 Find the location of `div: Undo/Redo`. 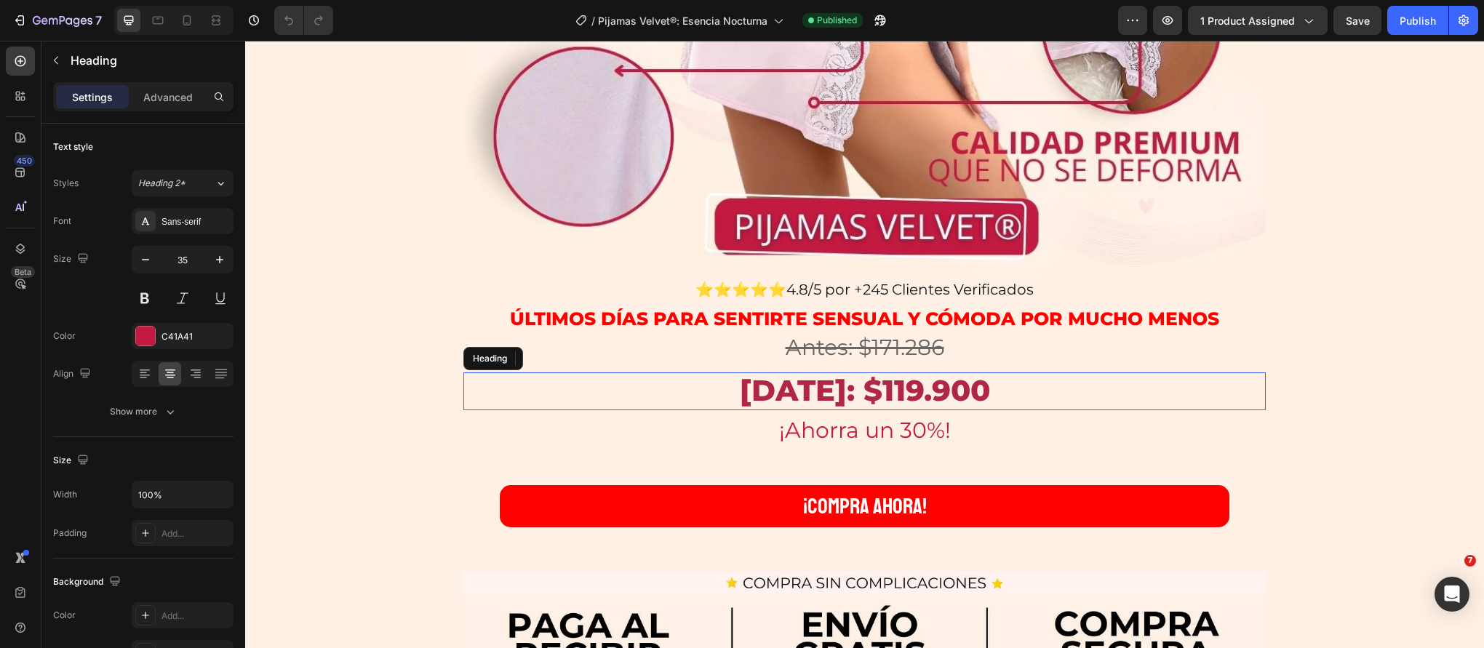

div: Undo/Redo is located at coordinates (303, 20).